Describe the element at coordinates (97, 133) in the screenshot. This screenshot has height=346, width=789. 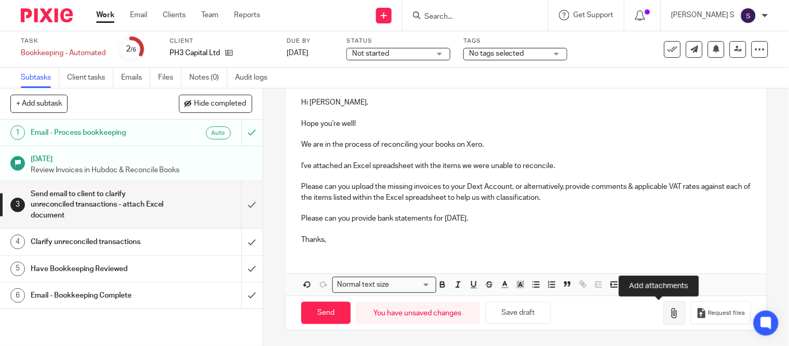
I see `h1: Email - Process bookkeeping` at that location.